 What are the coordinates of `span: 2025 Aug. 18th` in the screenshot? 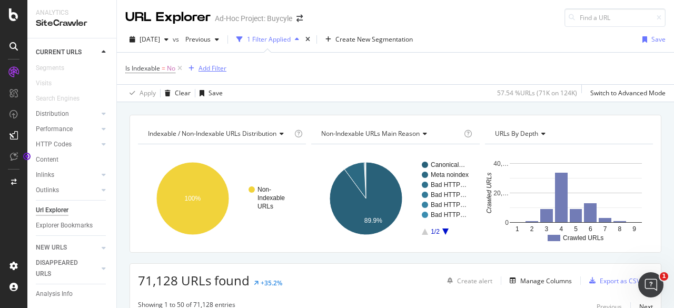 It's located at (150, 39).